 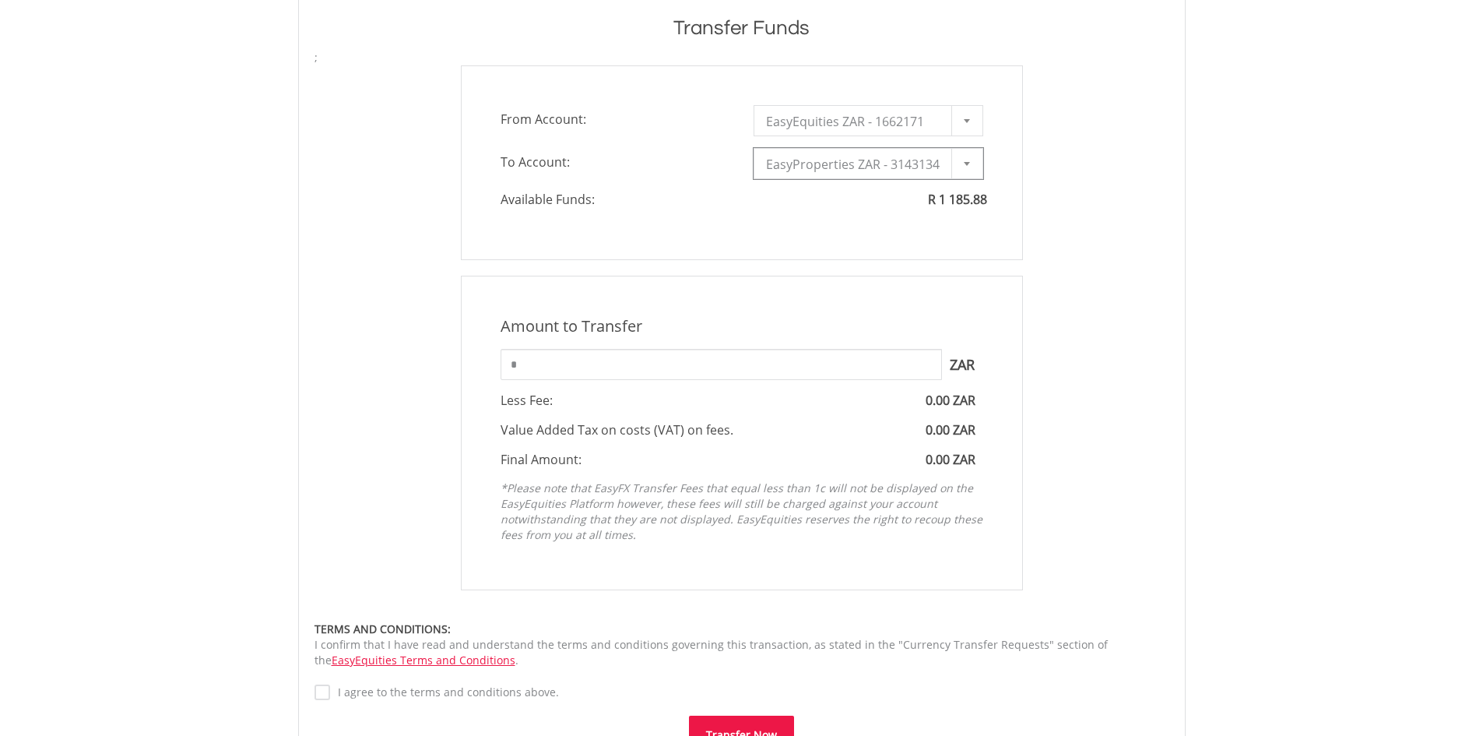 I want to click on div: Amount to Transfer, so click(x=742, y=326).